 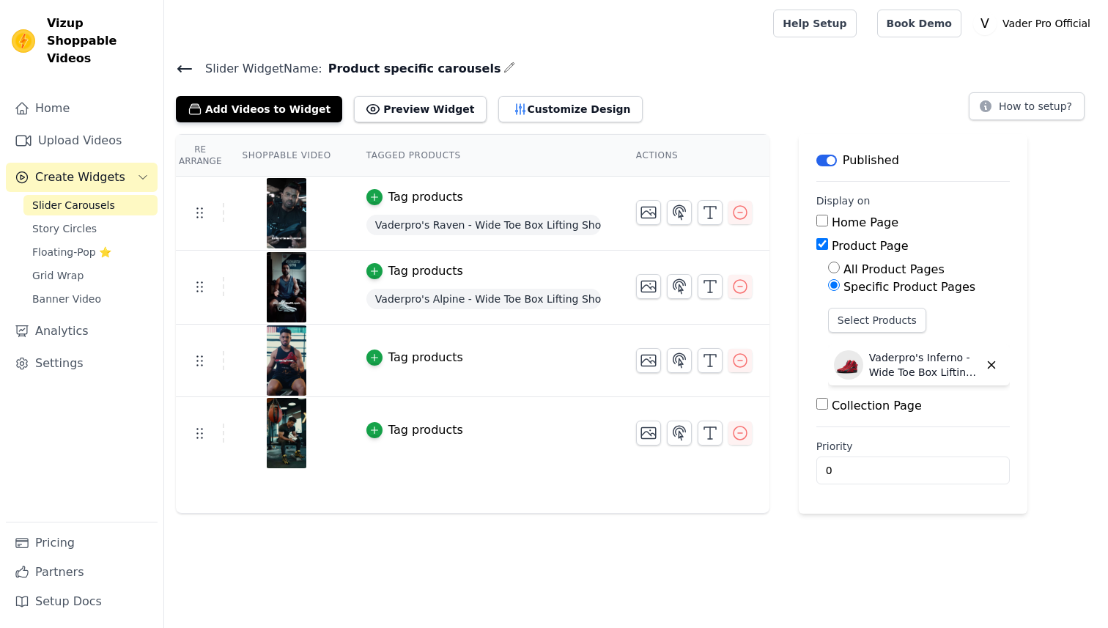 I want to click on button: Create Widgets, so click(x=81, y=177).